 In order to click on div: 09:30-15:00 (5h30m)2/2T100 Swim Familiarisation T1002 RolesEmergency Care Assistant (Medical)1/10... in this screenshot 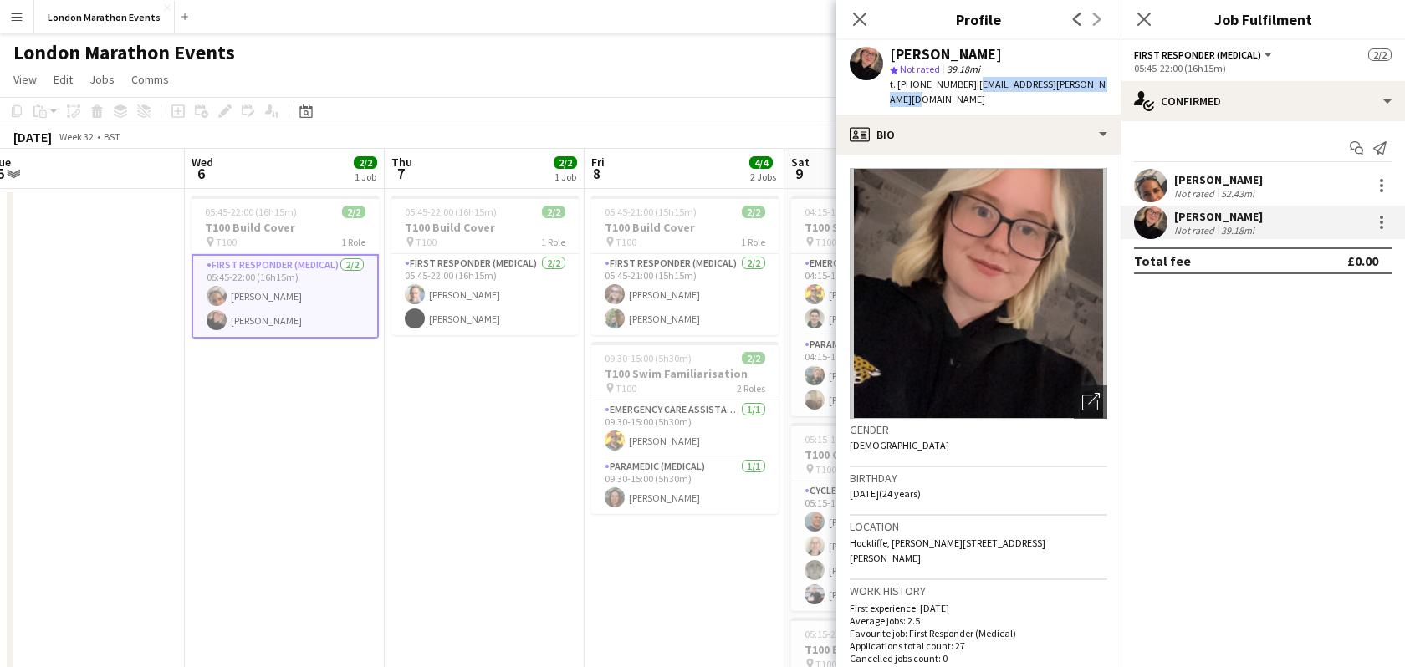, I will do `click(685, 428)`.